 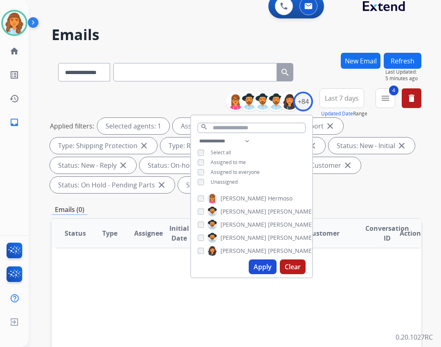 What do you see at coordinates (233, 185) in the screenshot?
I see `div: Status: On Hold - Servicers` at bounding box center [233, 185].